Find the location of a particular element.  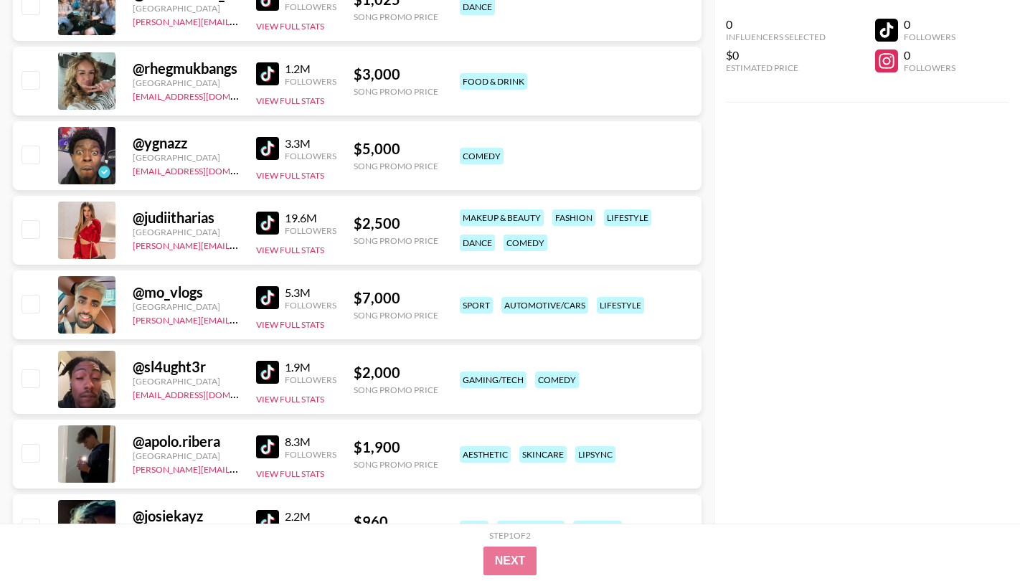

div: @ josiekayz is located at coordinates (186, 516).